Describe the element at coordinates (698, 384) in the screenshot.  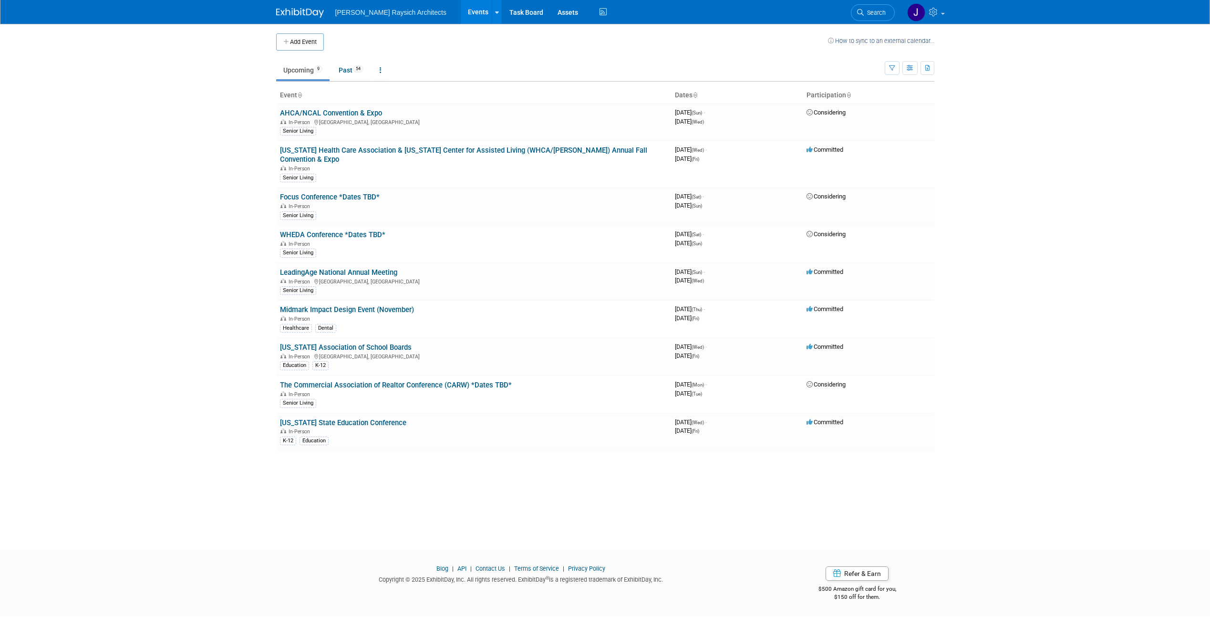
I see `span: (Mon)` at that location.